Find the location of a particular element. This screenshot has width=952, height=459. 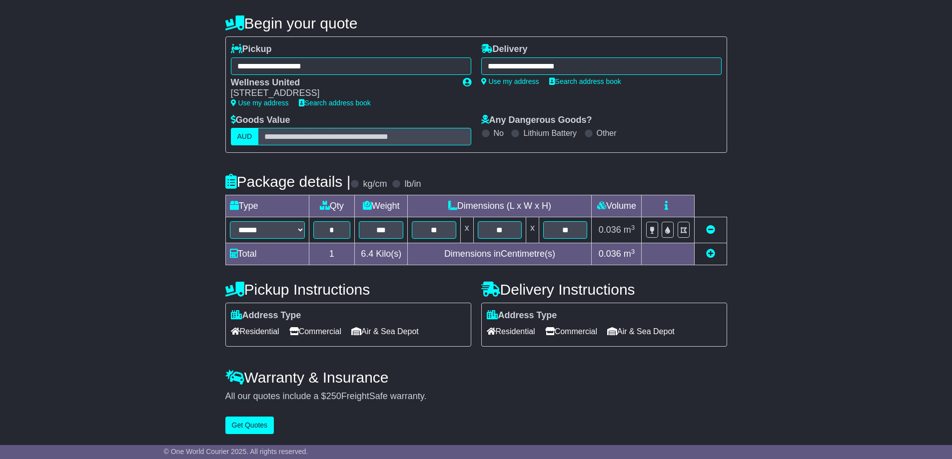

td: 1 is located at coordinates (332, 254).